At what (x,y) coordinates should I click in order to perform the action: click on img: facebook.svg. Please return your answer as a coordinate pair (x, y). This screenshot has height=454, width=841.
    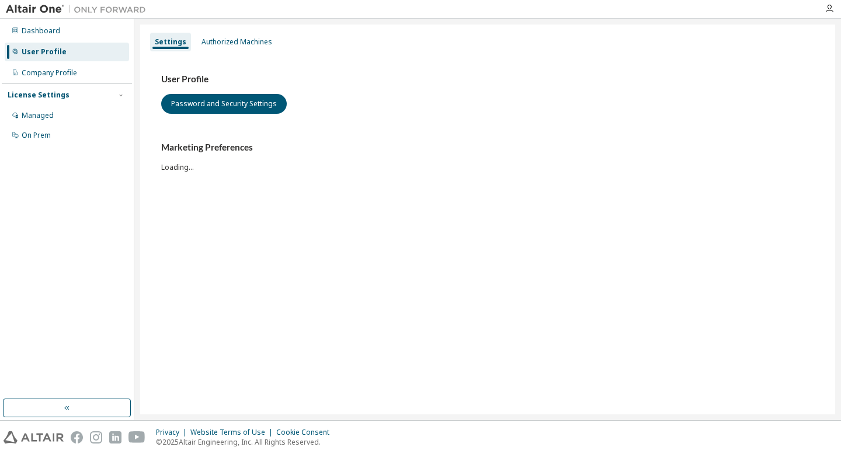
    Looking at the image, I should click on (76, 437).